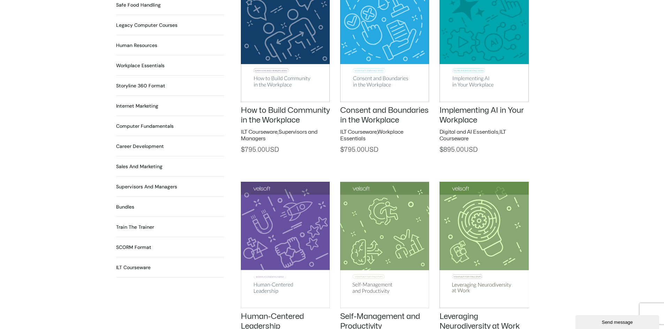  Describe the element at coordinates (139, 167) in the screenshot. I see `a: Visit product category Sales and Marketing` at that location.